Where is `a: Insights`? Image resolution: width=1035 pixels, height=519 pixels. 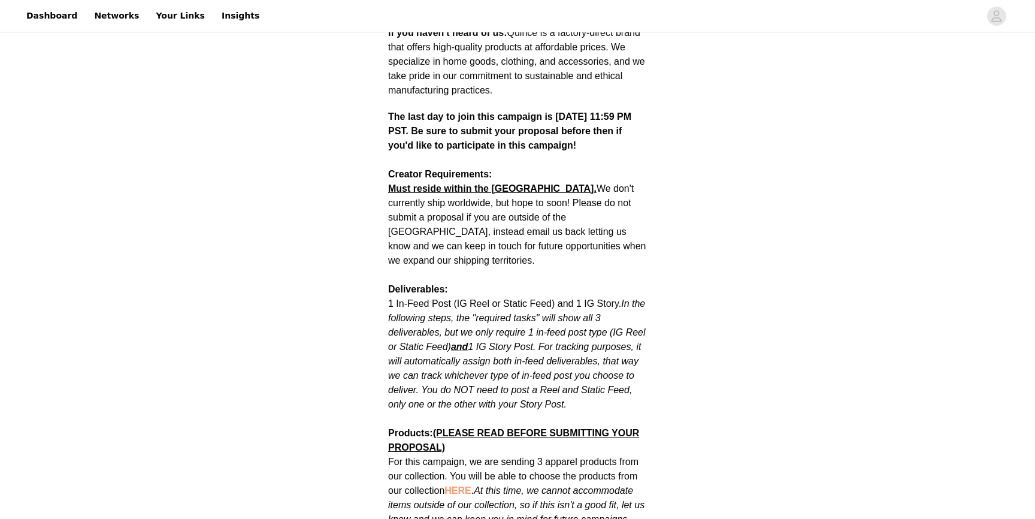 a: Insights is located at coordinates (240, 16).